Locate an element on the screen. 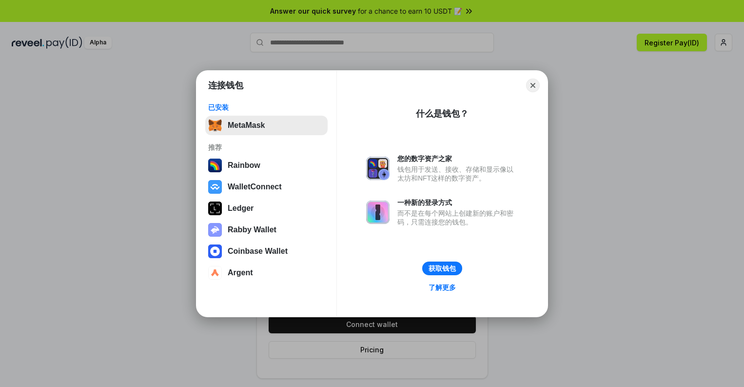  div: 您的数字资产之家 is located at coordinates (458, 159).